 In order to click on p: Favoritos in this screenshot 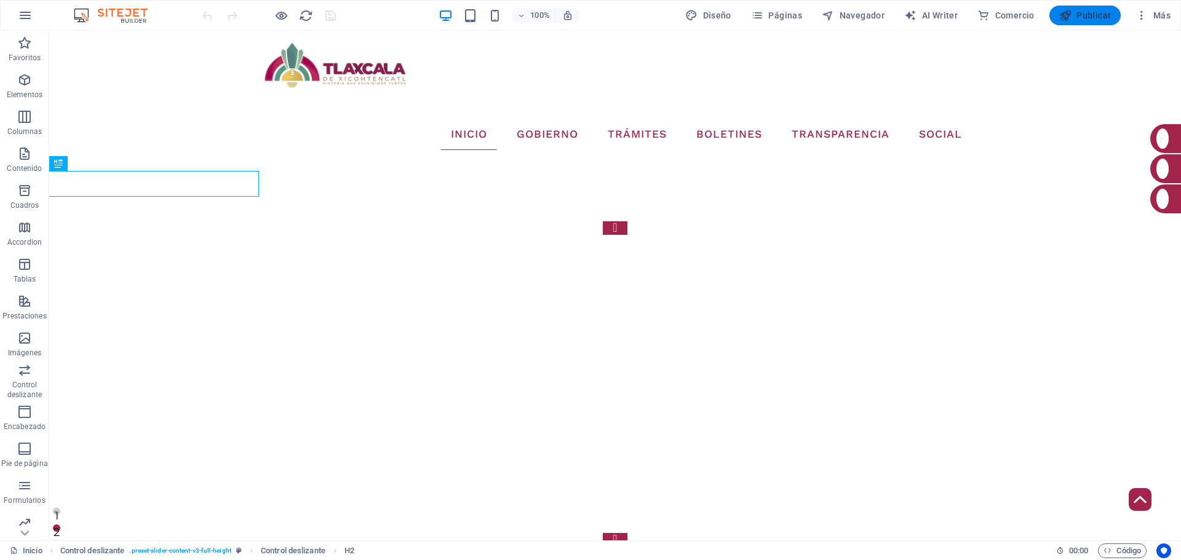, I will do `click(25, 58)`.